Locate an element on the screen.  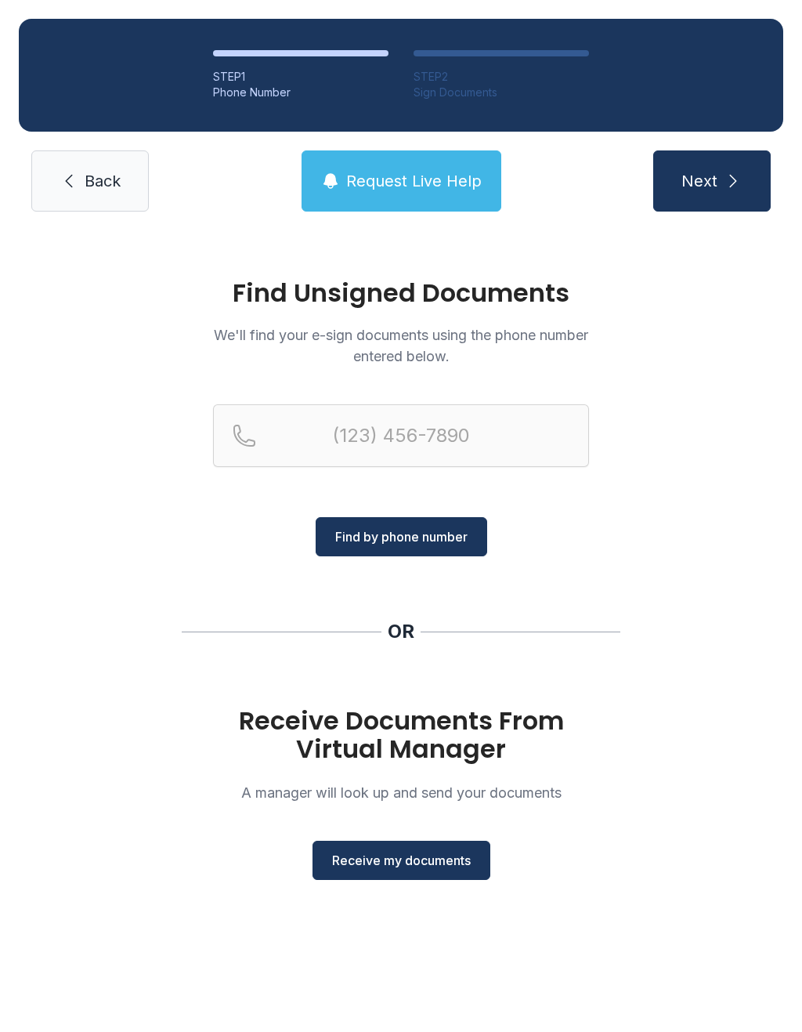
div: STEP 2 is located at coordinates (502, 77).